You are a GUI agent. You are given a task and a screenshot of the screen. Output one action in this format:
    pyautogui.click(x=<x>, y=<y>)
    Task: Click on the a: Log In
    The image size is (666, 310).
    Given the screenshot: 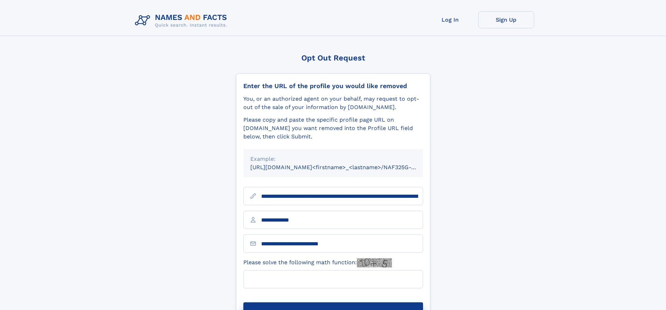 What is the action you would take?
    pyautogui.click(x=450, y=20)
    